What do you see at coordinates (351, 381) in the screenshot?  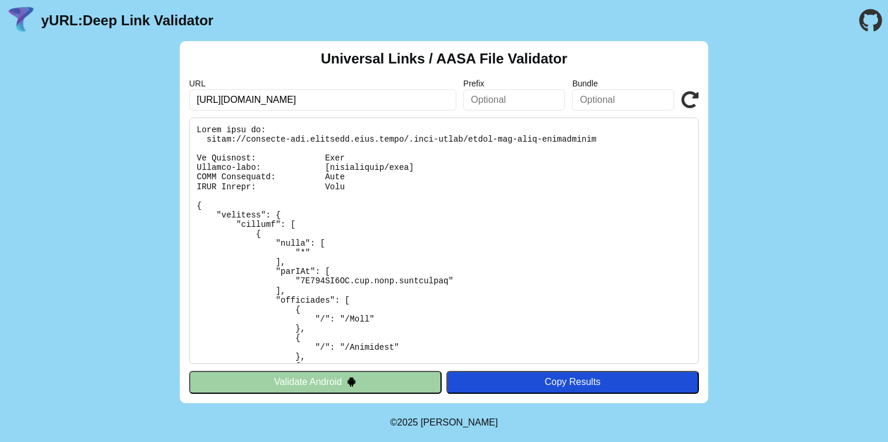 I see `img: droidIcon.svg` at bounding box center [351, 381].